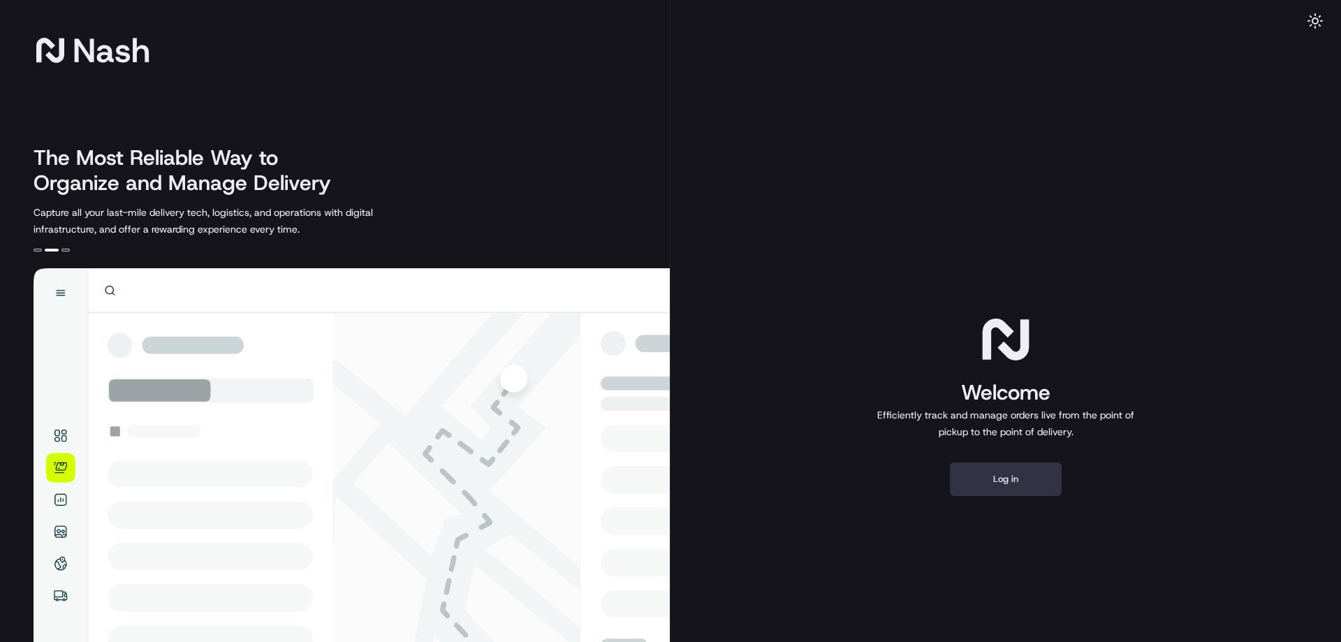 This screenshot has width=1341, height=642. Describe the element at coordinates (1006, 393) in the screenshot. I see `h1: Welcome` at that location.